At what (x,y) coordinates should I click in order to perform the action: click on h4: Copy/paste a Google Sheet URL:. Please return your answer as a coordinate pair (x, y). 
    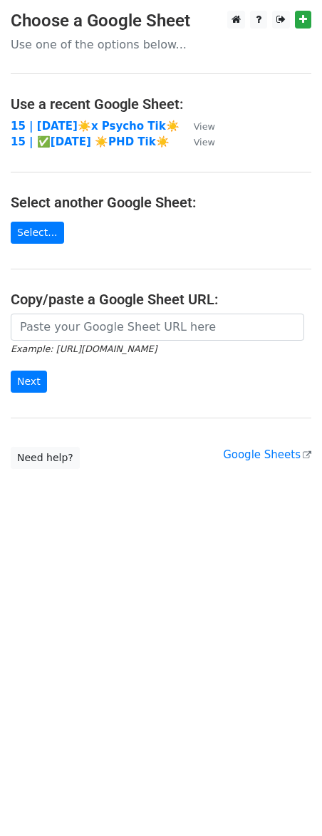
    Looking at the image, I should click on (161, 299).